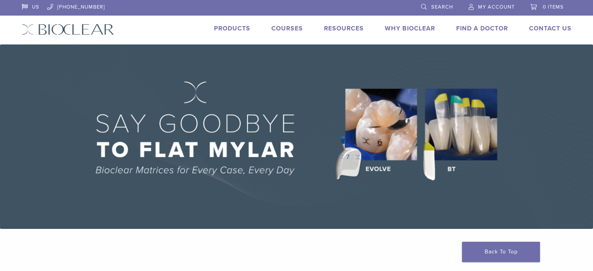 The image size is (593, 271). I want to click on a: Back To Top, so click(501, 252).